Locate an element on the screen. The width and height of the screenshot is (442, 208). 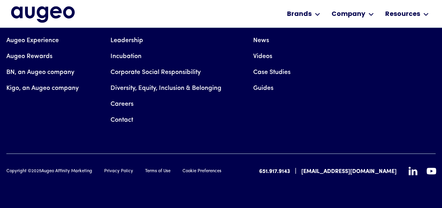
div: Company is located at coordinates (348, 14).